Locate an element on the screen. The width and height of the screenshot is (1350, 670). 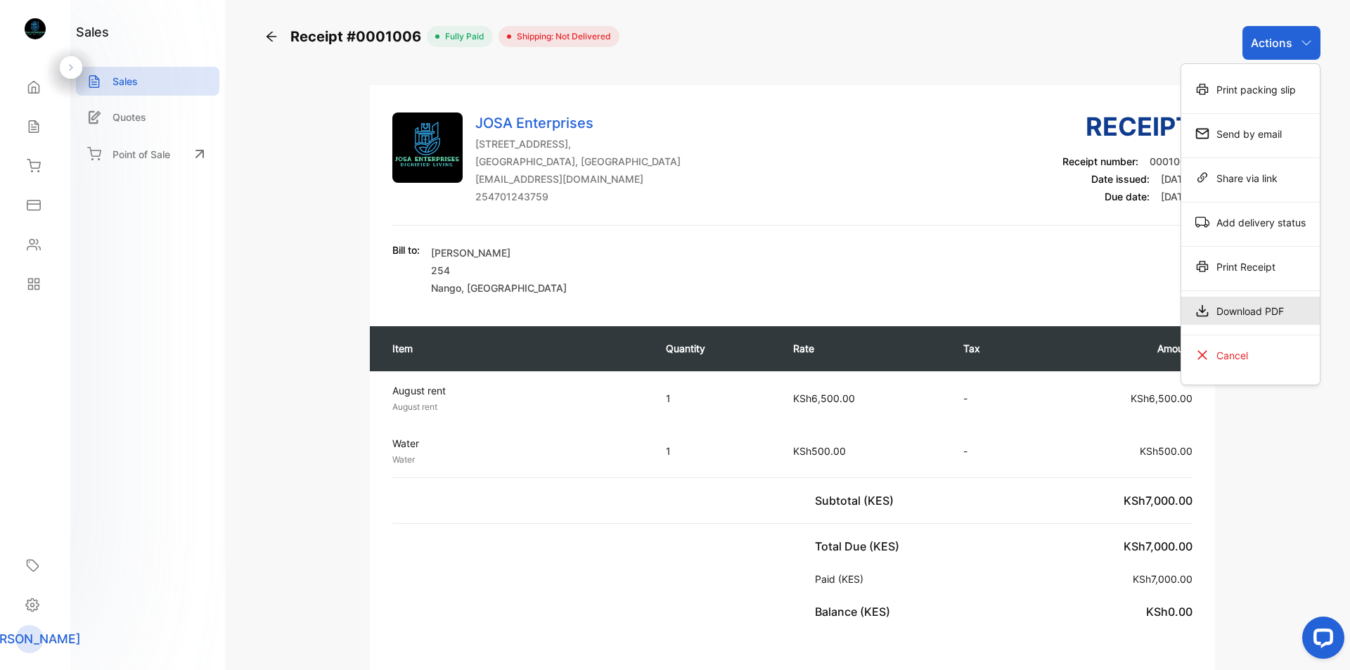
span: Receipt #0001006 is located at coordinates (359, 37).